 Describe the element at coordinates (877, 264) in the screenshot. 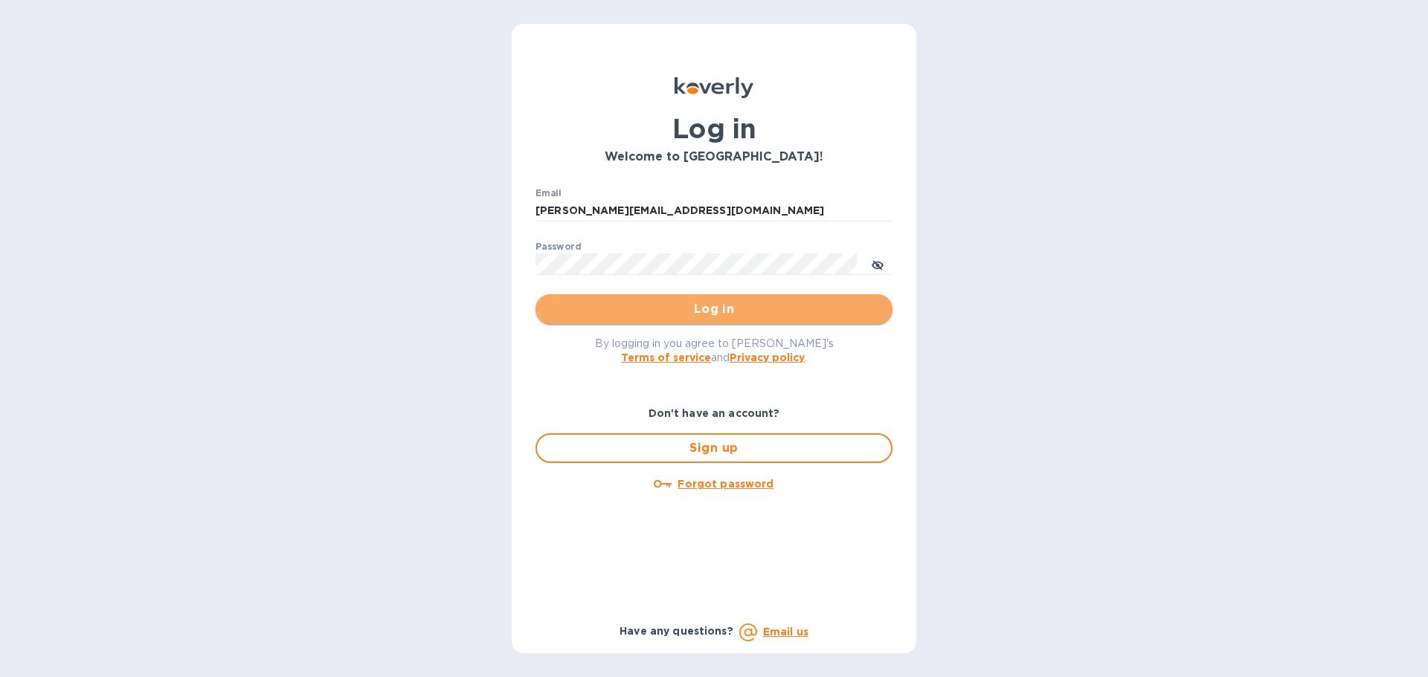

I see `button: toggle password visibility` at that location.